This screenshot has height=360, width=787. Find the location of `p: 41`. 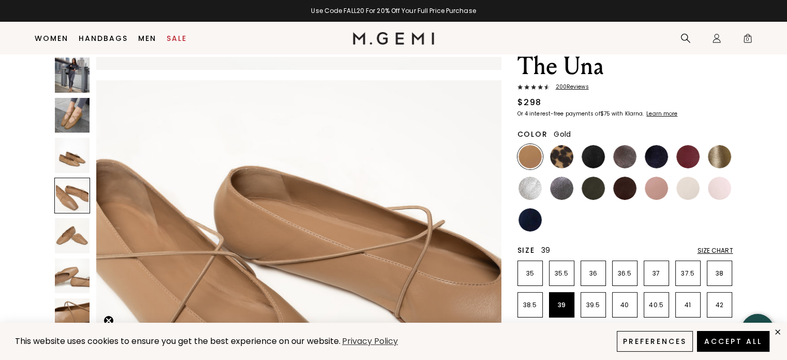

p: 41 is located at coordinates (688, 305).